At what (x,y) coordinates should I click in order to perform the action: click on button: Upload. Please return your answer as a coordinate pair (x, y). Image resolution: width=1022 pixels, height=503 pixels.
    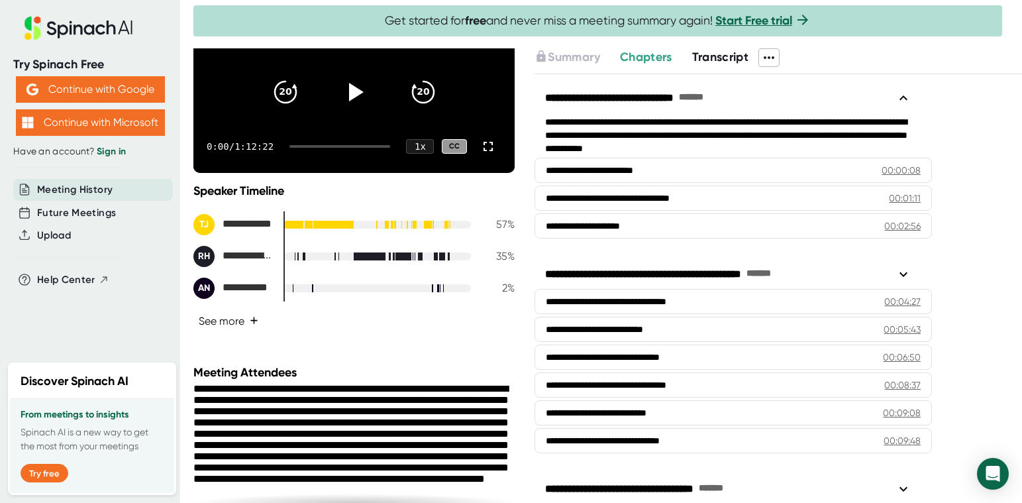
    Looking at the image, I should click on (54, 235).